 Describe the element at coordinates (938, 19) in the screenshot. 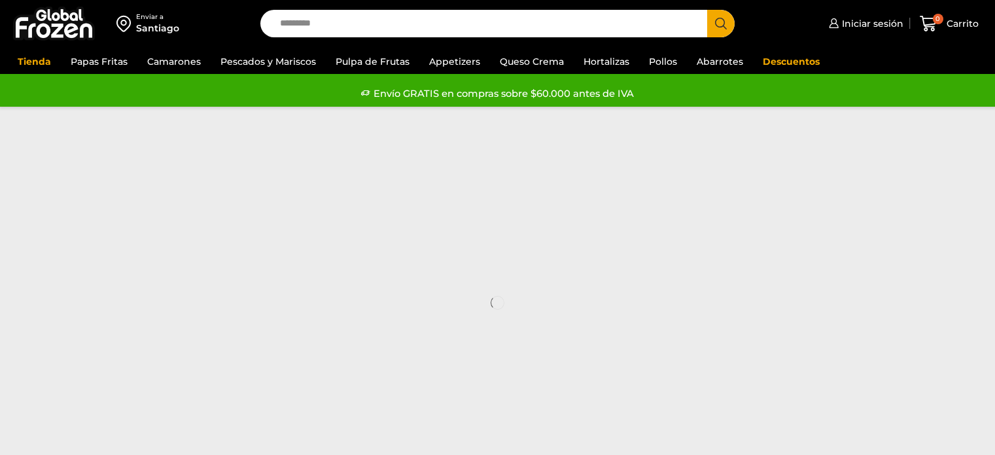

I see `span: 0` at that location.